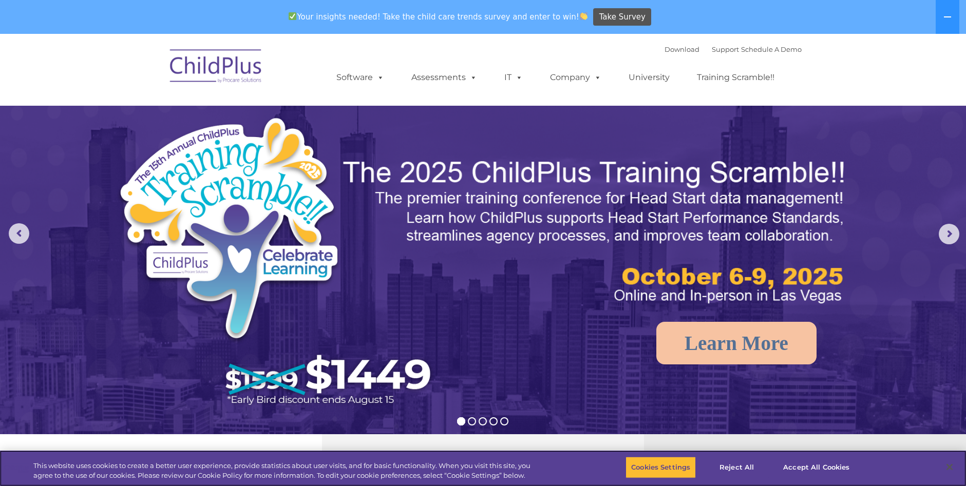  Describe the element at coordinates (682, 49) in the screenshot. I see `a: Download` at that location.